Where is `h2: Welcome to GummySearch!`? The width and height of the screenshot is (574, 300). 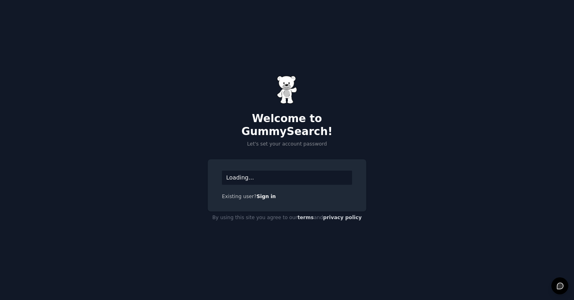 h2: Welcome to GummySearch! is located at coordinates (287, 125).